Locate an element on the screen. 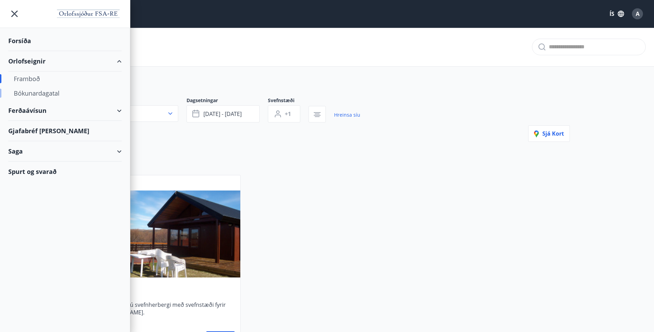 This screenshot has width=654, height=332. span: Sjá kort is located at coordinates (549, 133).